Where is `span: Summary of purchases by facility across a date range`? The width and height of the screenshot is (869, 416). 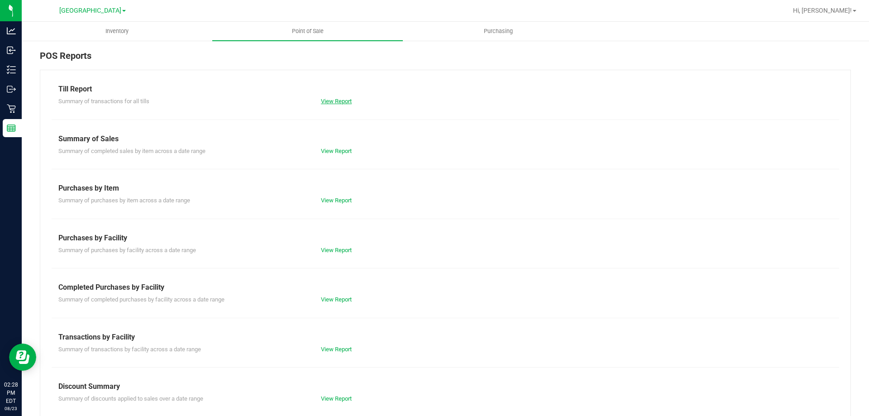
span: Summary of purchases by facility across a date range is located at coordinates (127, 250).